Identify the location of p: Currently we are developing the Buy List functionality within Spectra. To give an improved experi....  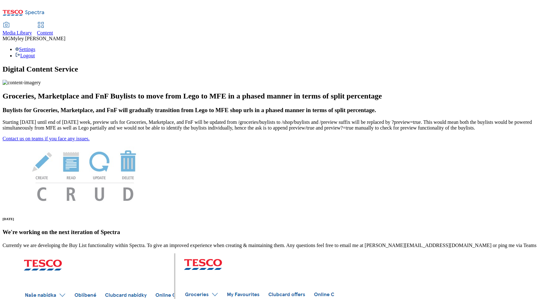
(280, 245).